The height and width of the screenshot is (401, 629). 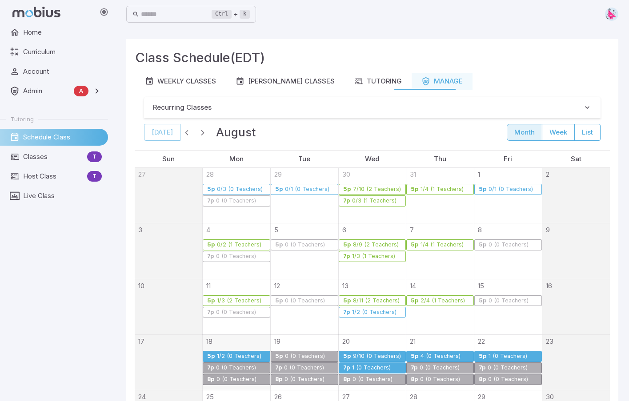 I want to click on td: August 9, 2025, so click(x=576, y=251).